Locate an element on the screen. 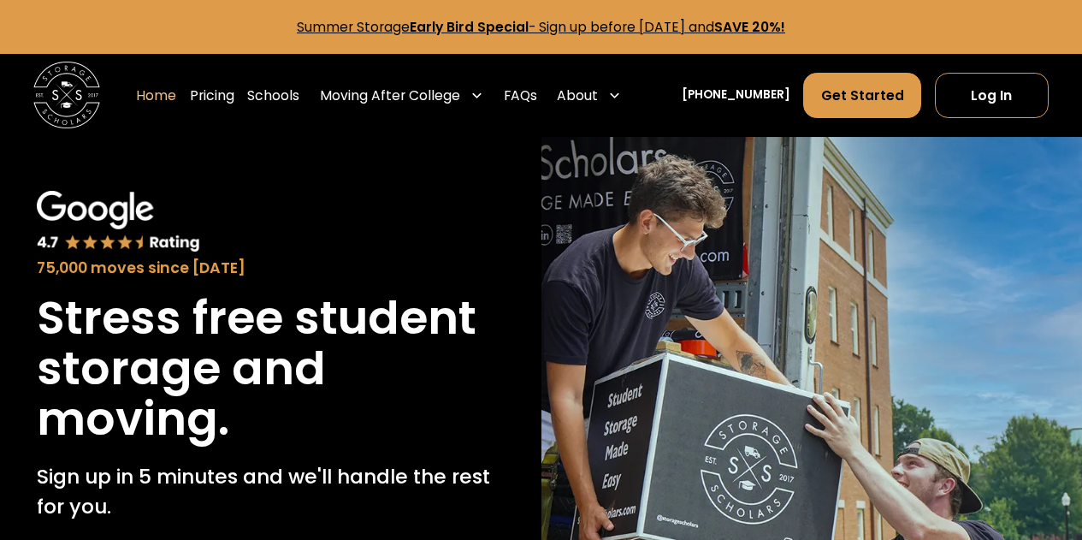  a: Get Started is located at coordinates (862, 95).